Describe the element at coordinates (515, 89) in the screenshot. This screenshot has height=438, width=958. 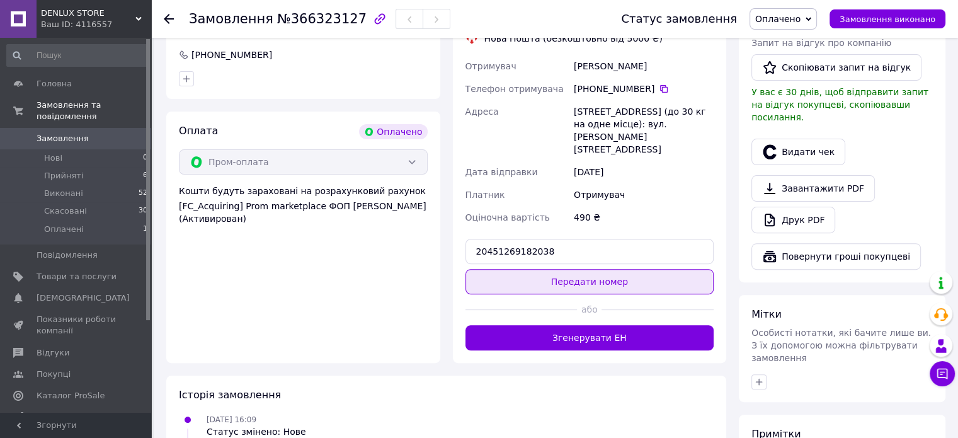
I see `span: Телефон отримувача` at that location.